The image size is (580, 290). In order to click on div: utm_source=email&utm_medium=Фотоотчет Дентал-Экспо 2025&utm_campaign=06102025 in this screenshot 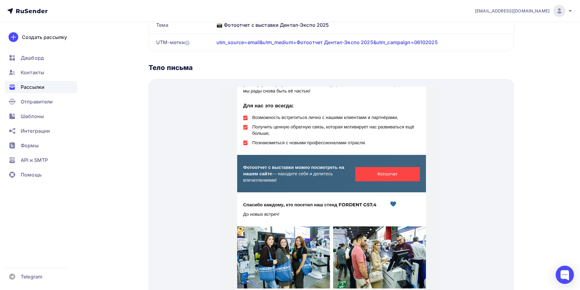, I will do `click(327, 42)`.